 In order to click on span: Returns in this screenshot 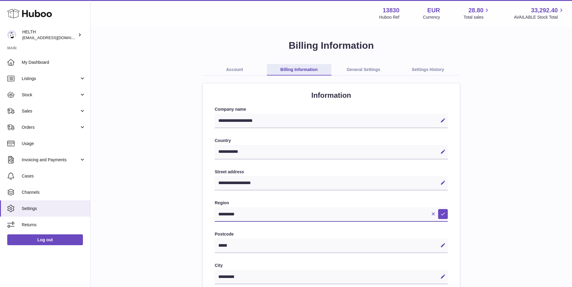, I will do `click(54, 225)`.